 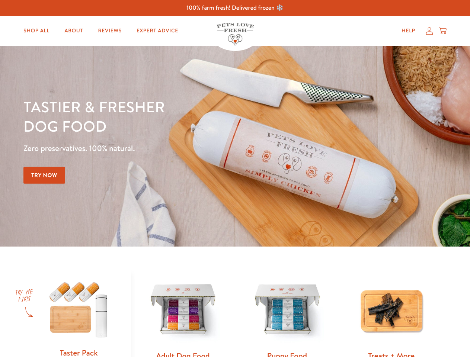 What do you see at coordinates (36, 31) in the screenshot?
I see `a: Shop All` at bounding box center [36, 31].